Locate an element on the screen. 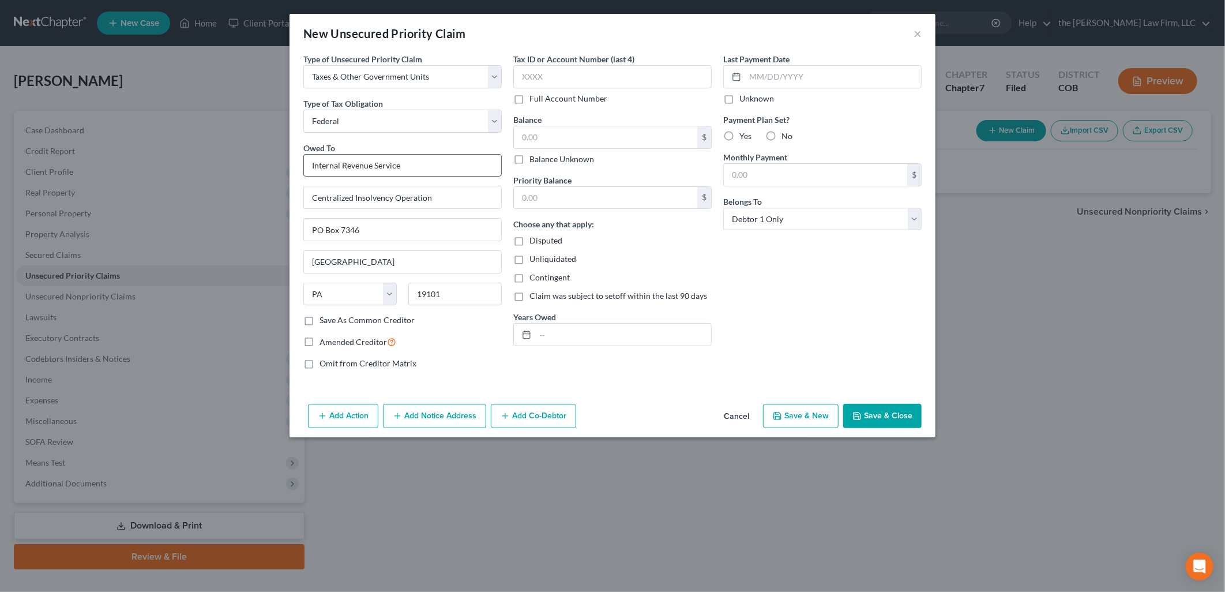 The height and width of the screenshot is (592, 1225). label: Save As Common Creditor is located at coordinates (367, 320).